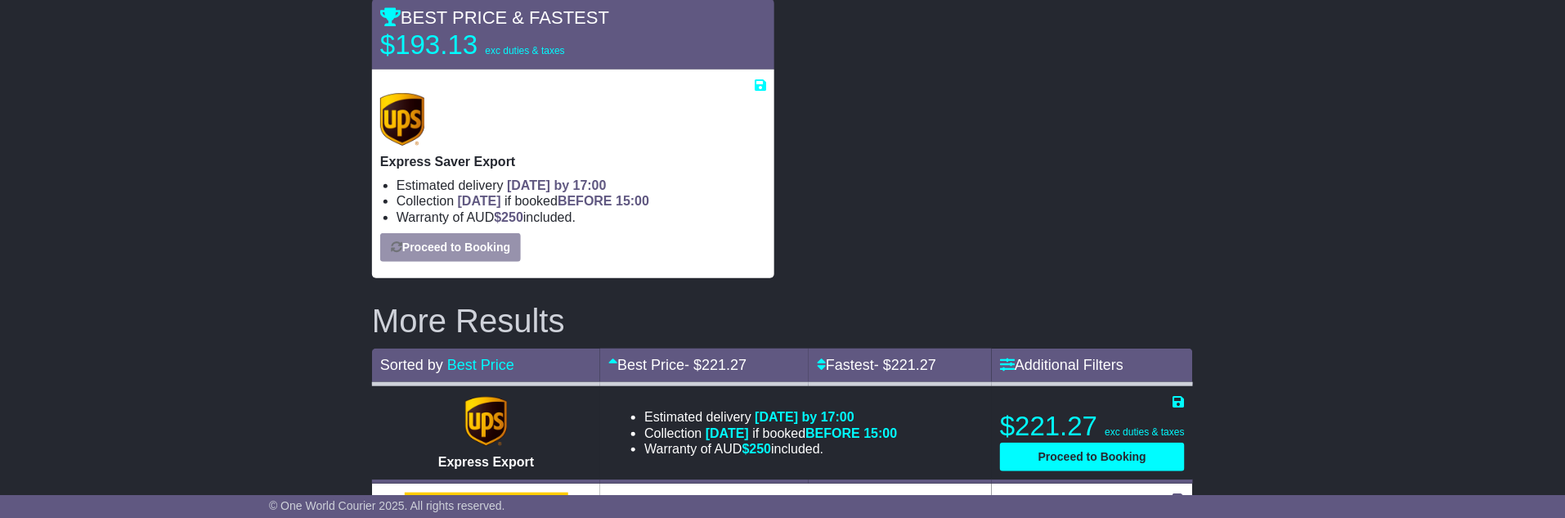  What do you see at coordinates (486, 421) in the screenshot?
I see `img: UPS (new): Express Export` at bounding box center [486, 421].